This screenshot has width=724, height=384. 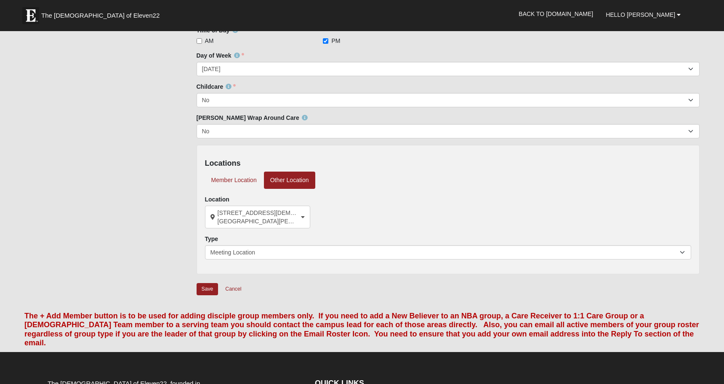 I want to click on span: PM, so click(x=335, y=41).